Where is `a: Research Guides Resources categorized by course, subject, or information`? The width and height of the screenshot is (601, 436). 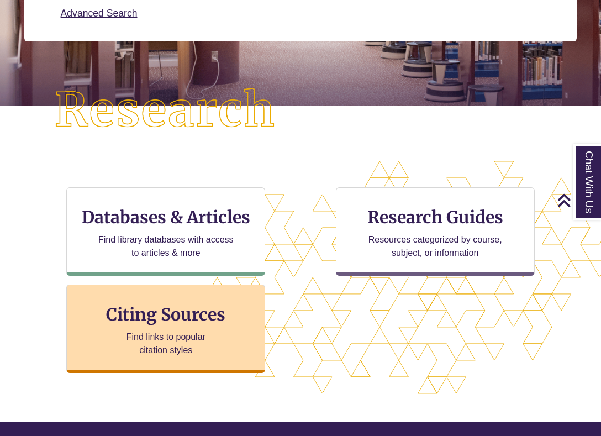
a: Research Guides Resources categorized by course, subject, or information is located at coordinates (435, 231).